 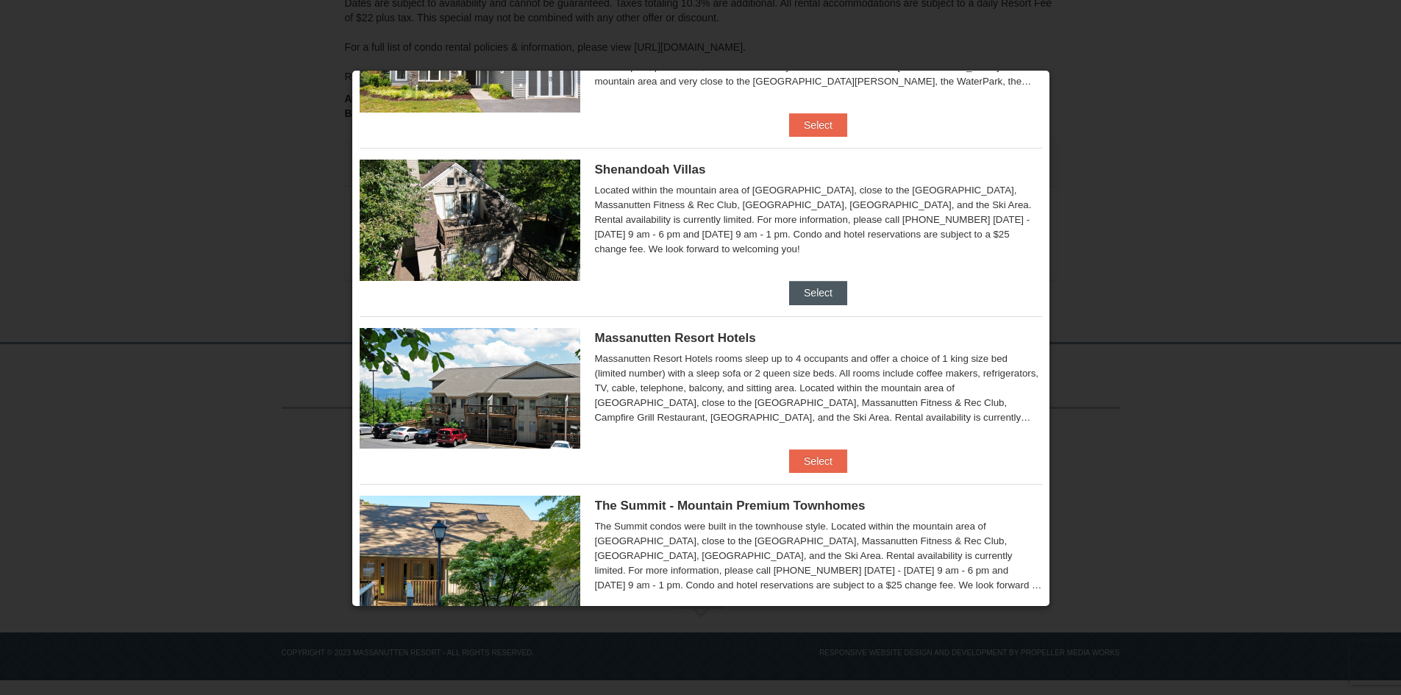 I want to click on span: The Summit - Mountain Premium Townhomes, so click(x=730, y=505).